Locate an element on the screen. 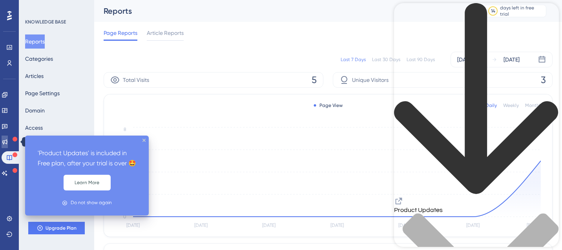 Image resolution: width=562 pixels, height=250 pixels. tspan: 0 is located at coordinates (125, 217).